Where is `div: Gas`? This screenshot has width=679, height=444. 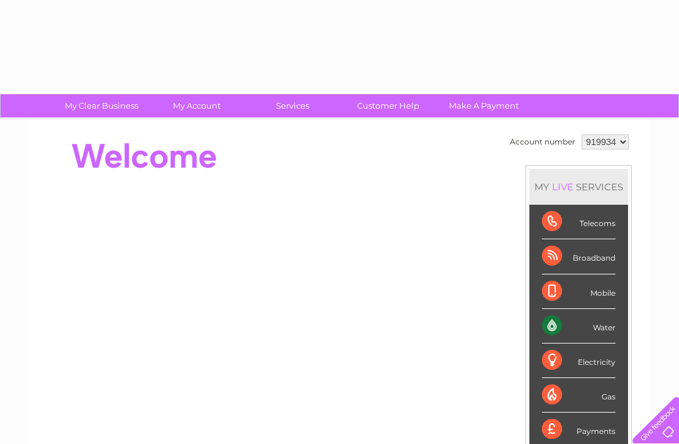
div: Gas is located at coordinates (578, 395).